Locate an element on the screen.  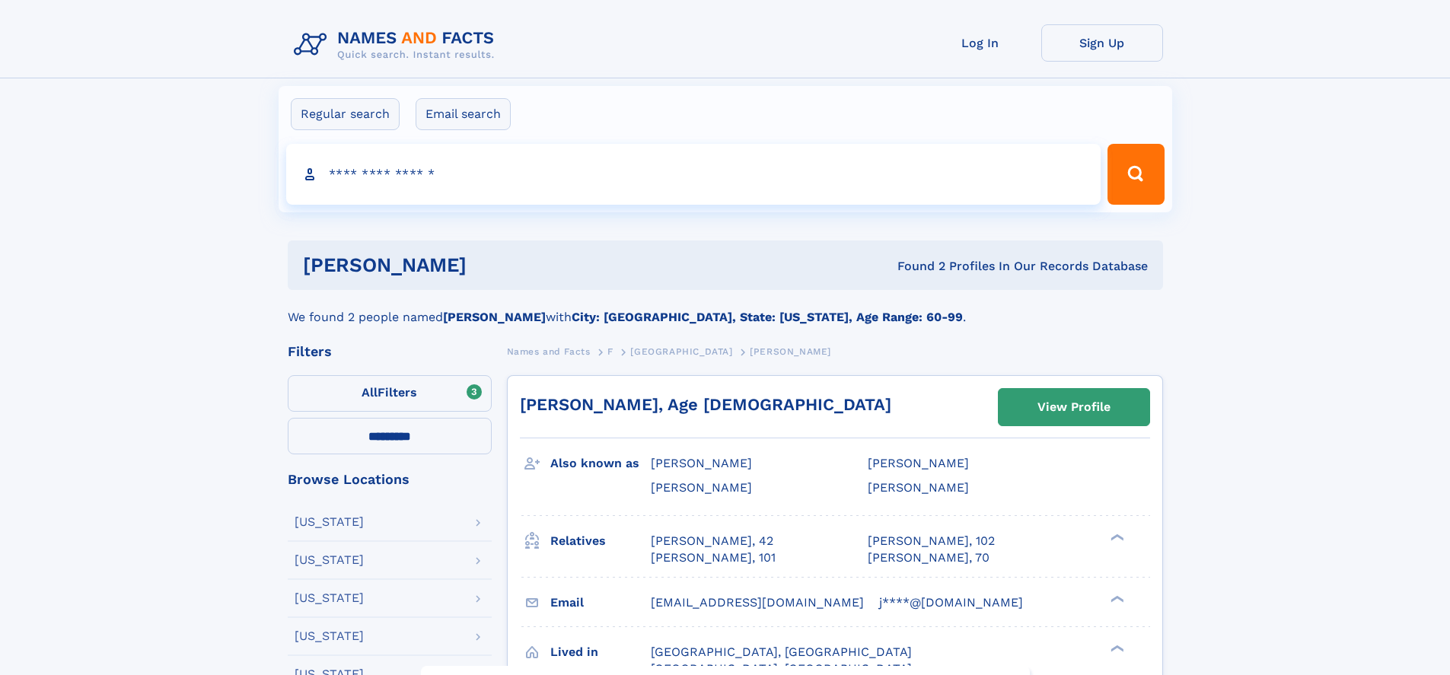
label: Email search is located at coordinates (463, 114).